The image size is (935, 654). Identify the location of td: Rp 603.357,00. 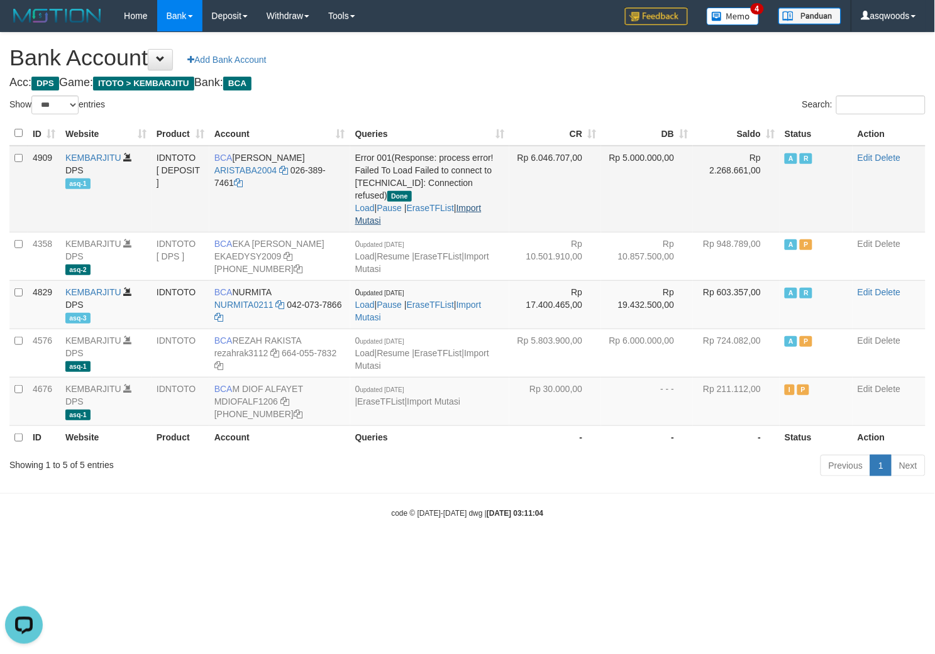
(736, 304).